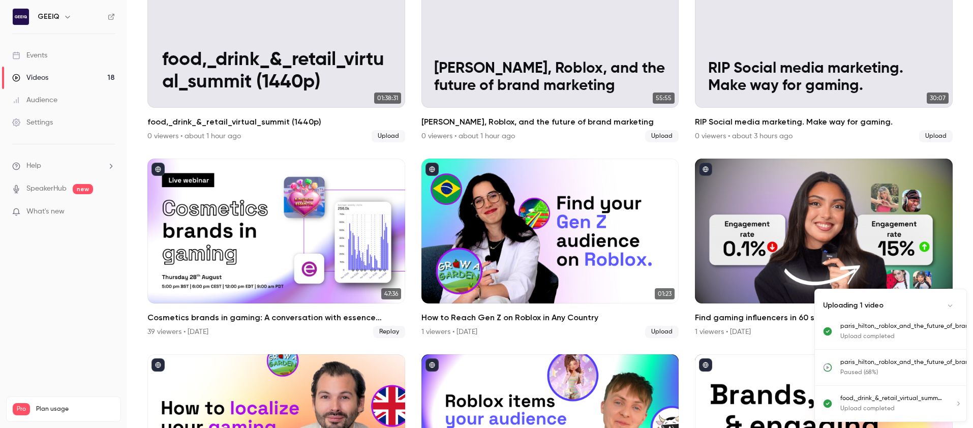  I want to click on a: SpeakerHub, so click(46, 189).